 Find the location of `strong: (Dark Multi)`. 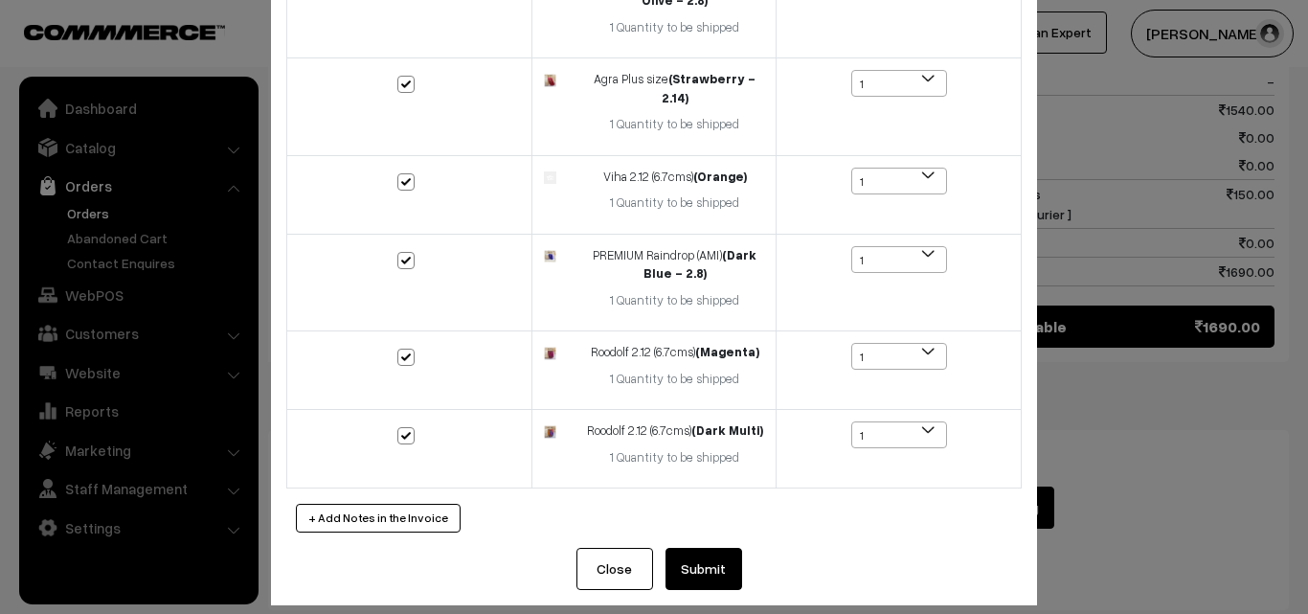

strong: (Dark Multi) is located at coordinates (727, 430).